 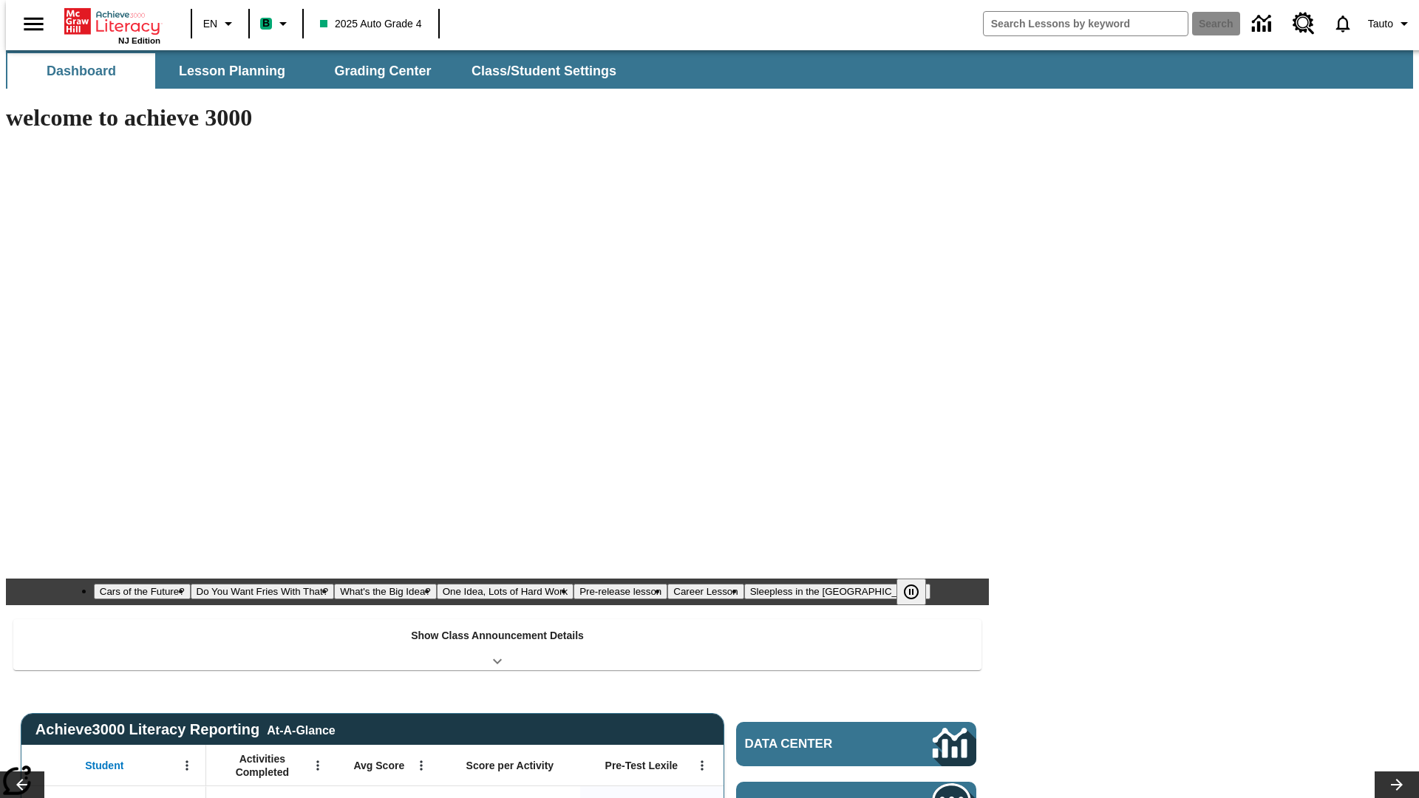 What do you see at coordinates (186, 730) in the screenshot?
I see `span: Achieve3000 Literacy Reporting` at bounding box center [186, 730].